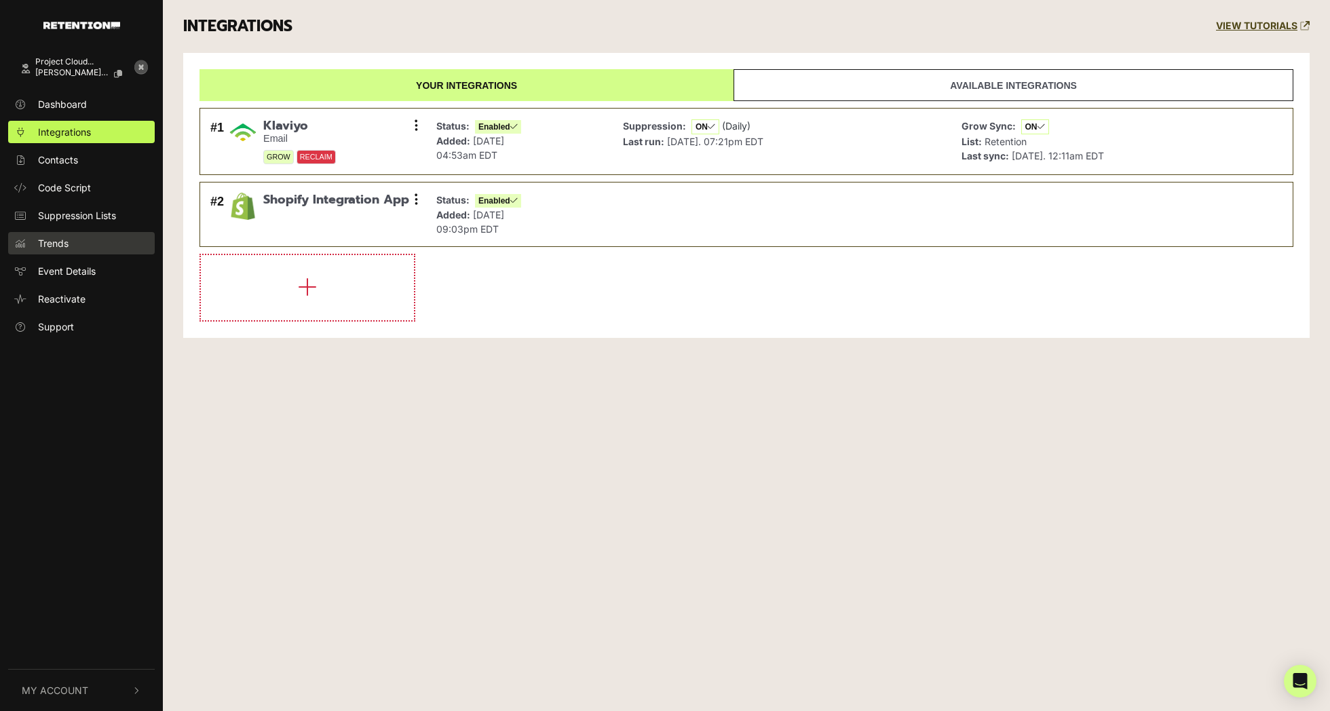 The image size is (1330, 711). I want to click on img: Shopify Integration App, so click(243, 206).